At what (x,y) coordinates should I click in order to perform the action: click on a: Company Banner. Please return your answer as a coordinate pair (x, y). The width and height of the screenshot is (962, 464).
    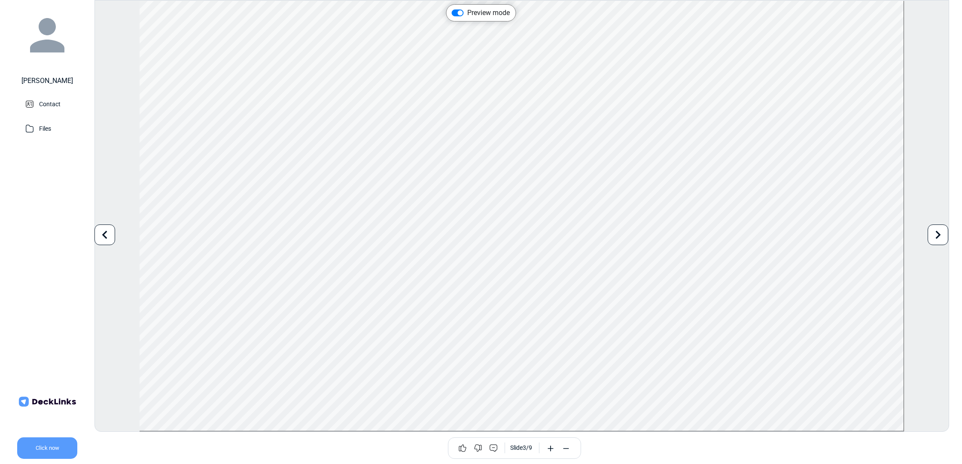
    Looking at the image, I should click on (47, 401).